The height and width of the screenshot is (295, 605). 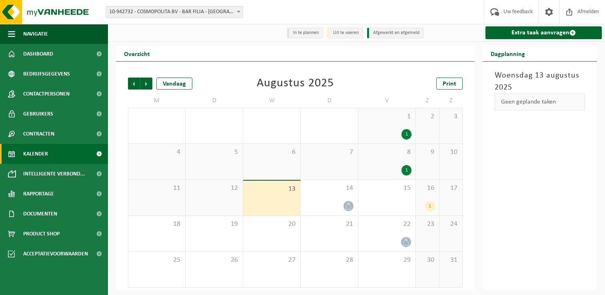 What do you see at coordinates (271, 189) in the screenshot?
I see `span: 13` at bounding box center [271, 189].